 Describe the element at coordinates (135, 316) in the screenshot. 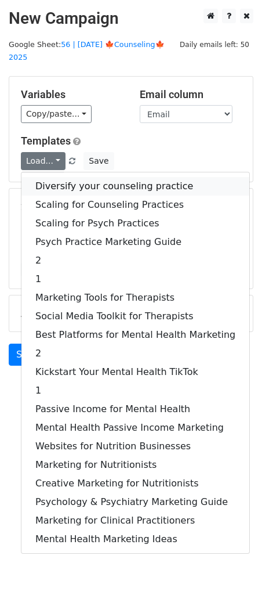

I see `a: Social Media Toolkit for Therapists` at that location.